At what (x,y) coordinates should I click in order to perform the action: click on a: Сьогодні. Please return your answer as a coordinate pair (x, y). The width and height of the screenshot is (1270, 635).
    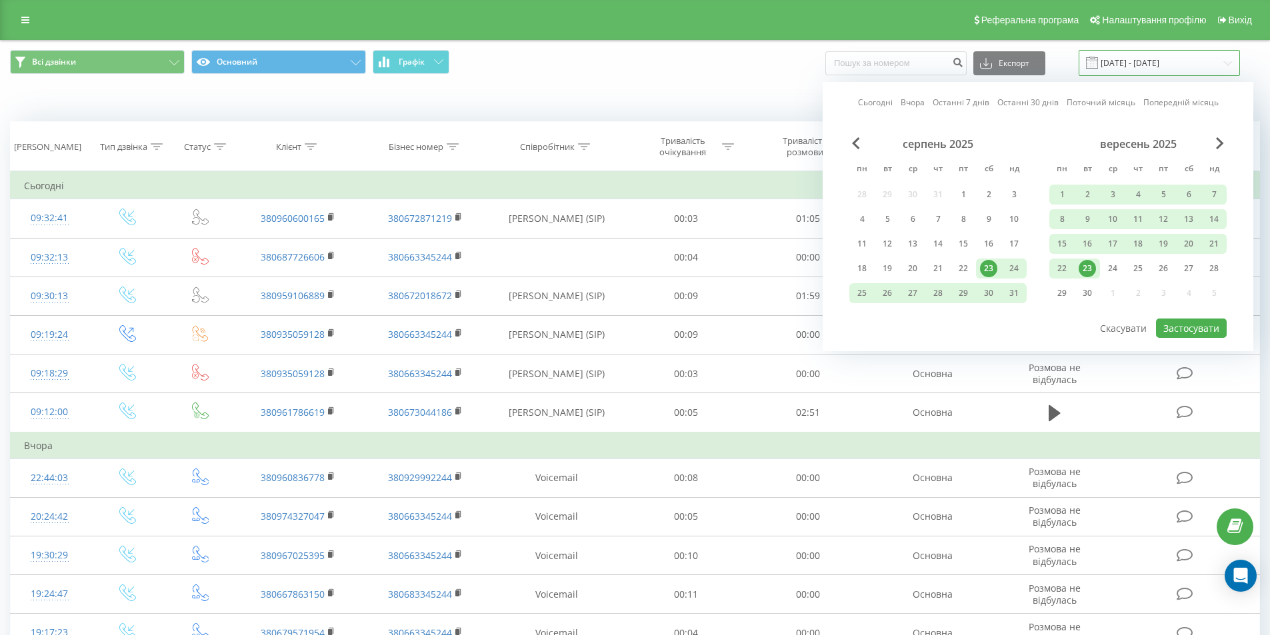
    Looking at the image, I should click on (875, 102).